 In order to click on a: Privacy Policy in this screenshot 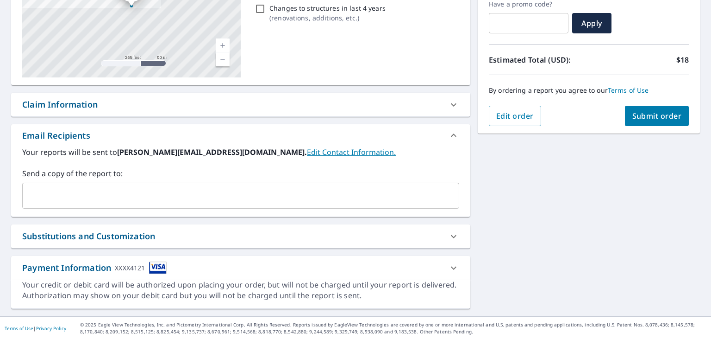, I will do `click(51, 328)`.